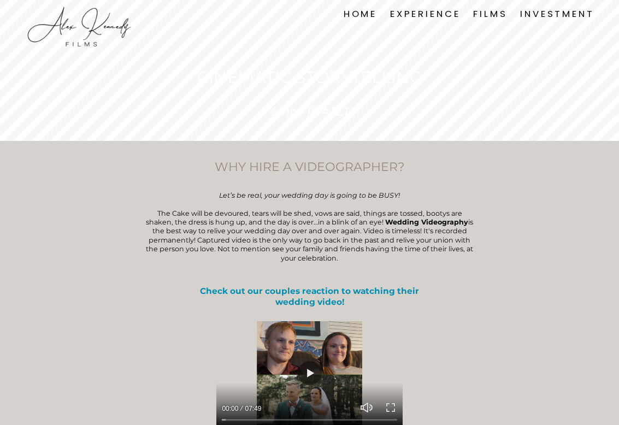 This screenshot has height=425, width=619. Describe the element at coordinates (360, 14) in the screenshot. I see `a: HOME` at that location.